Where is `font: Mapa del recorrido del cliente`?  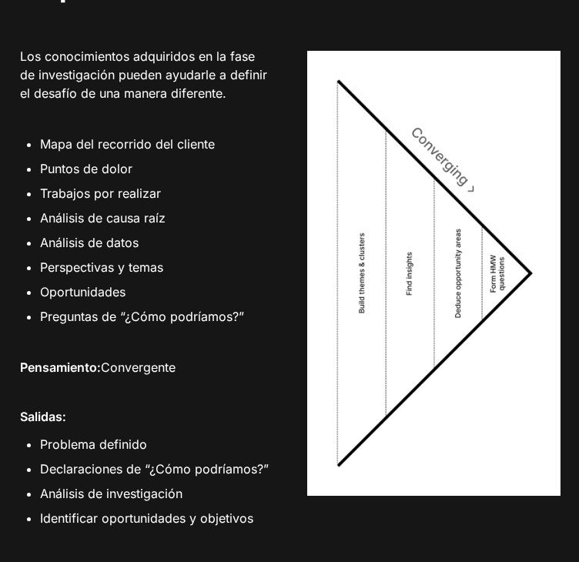
font: Mapa del recorrido del cliente is located at coordinates (127, 144).